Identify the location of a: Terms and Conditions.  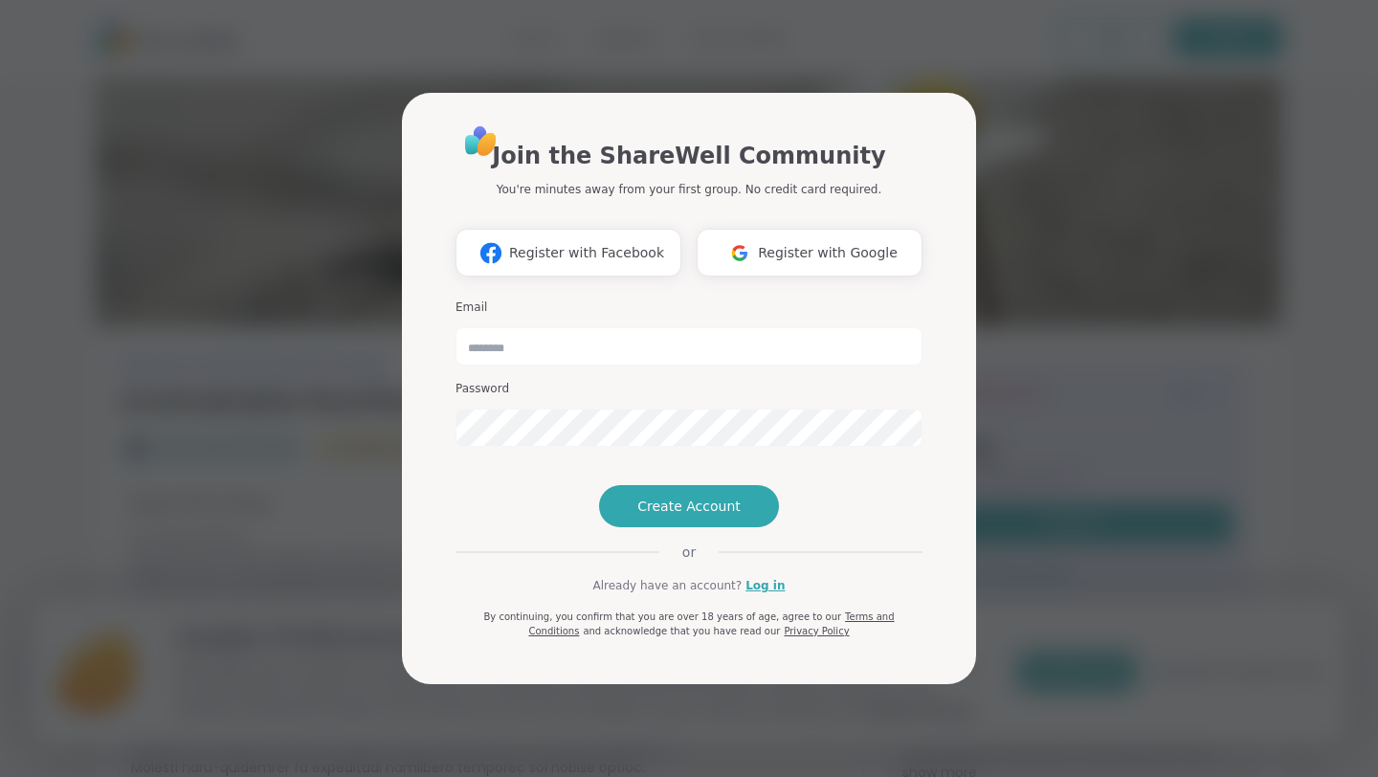
(711, 624).